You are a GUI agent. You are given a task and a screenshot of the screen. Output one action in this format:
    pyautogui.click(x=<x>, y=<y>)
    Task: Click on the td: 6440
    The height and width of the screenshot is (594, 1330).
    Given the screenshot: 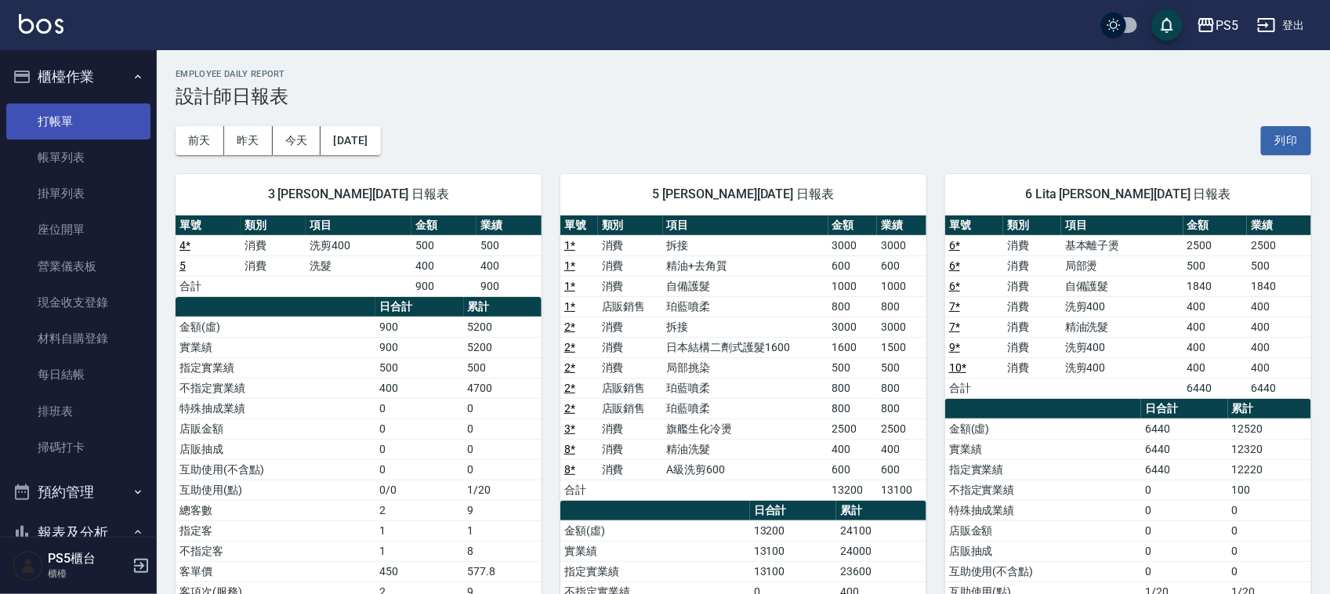 What is the action you would take?
    pyautogui.click(x=1184, y=469)
    